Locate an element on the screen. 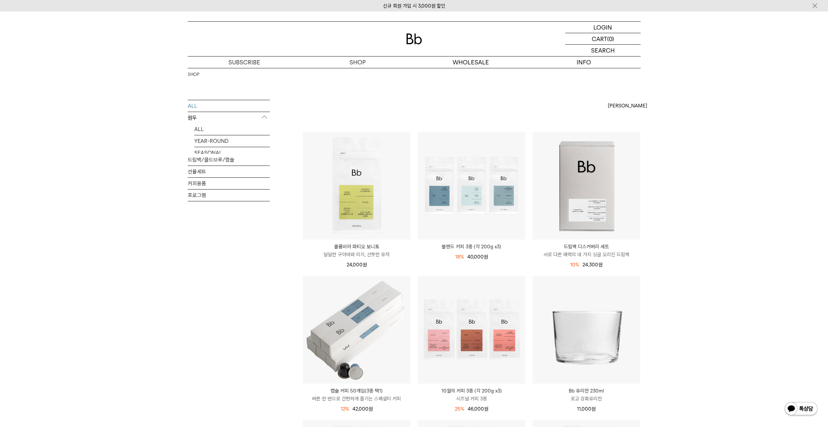 Image resolution: width=828 pixels, height=427 pixels. div: 18% is located at coordinates (459, 257).